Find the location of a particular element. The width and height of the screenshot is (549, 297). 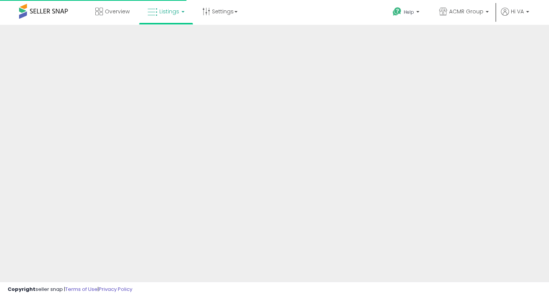

a: Privacy Policy is located at coordinates (116, 289).